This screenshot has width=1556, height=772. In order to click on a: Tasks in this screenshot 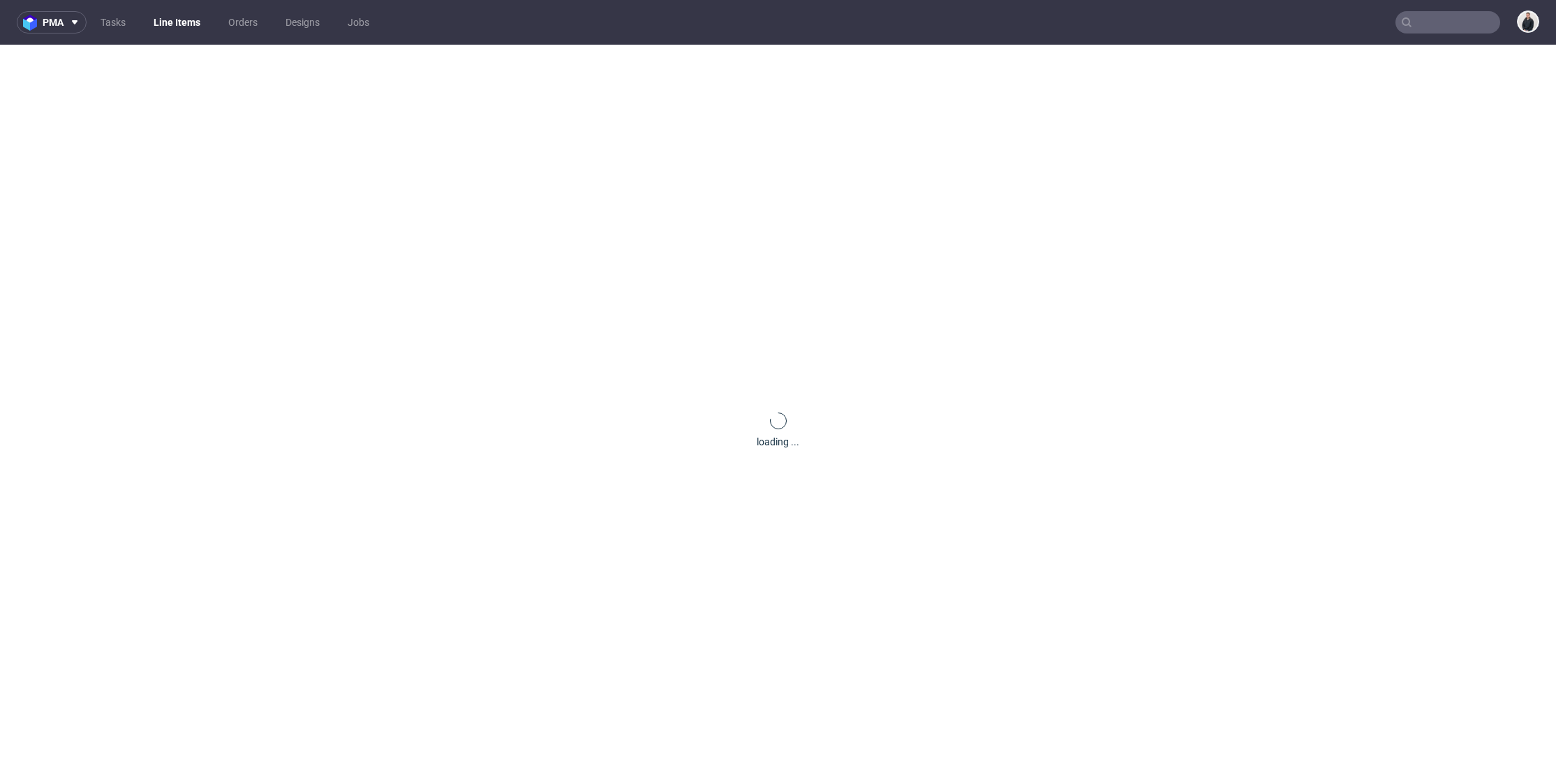, I will do `click(113, 22)`.